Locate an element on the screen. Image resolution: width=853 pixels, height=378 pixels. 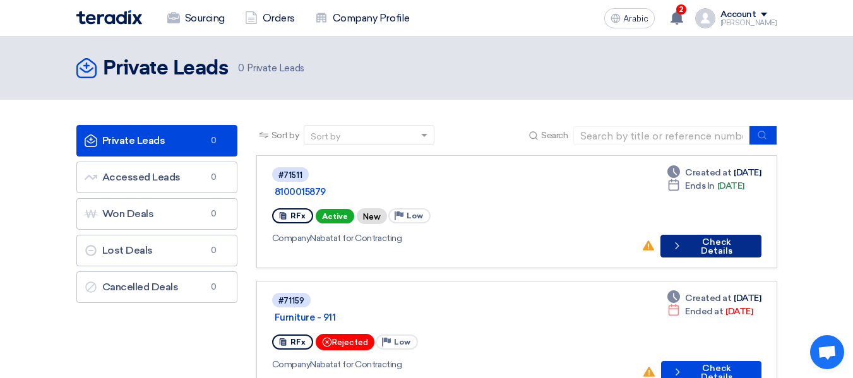
font: Company Profile is located at coordinates (371, 18).